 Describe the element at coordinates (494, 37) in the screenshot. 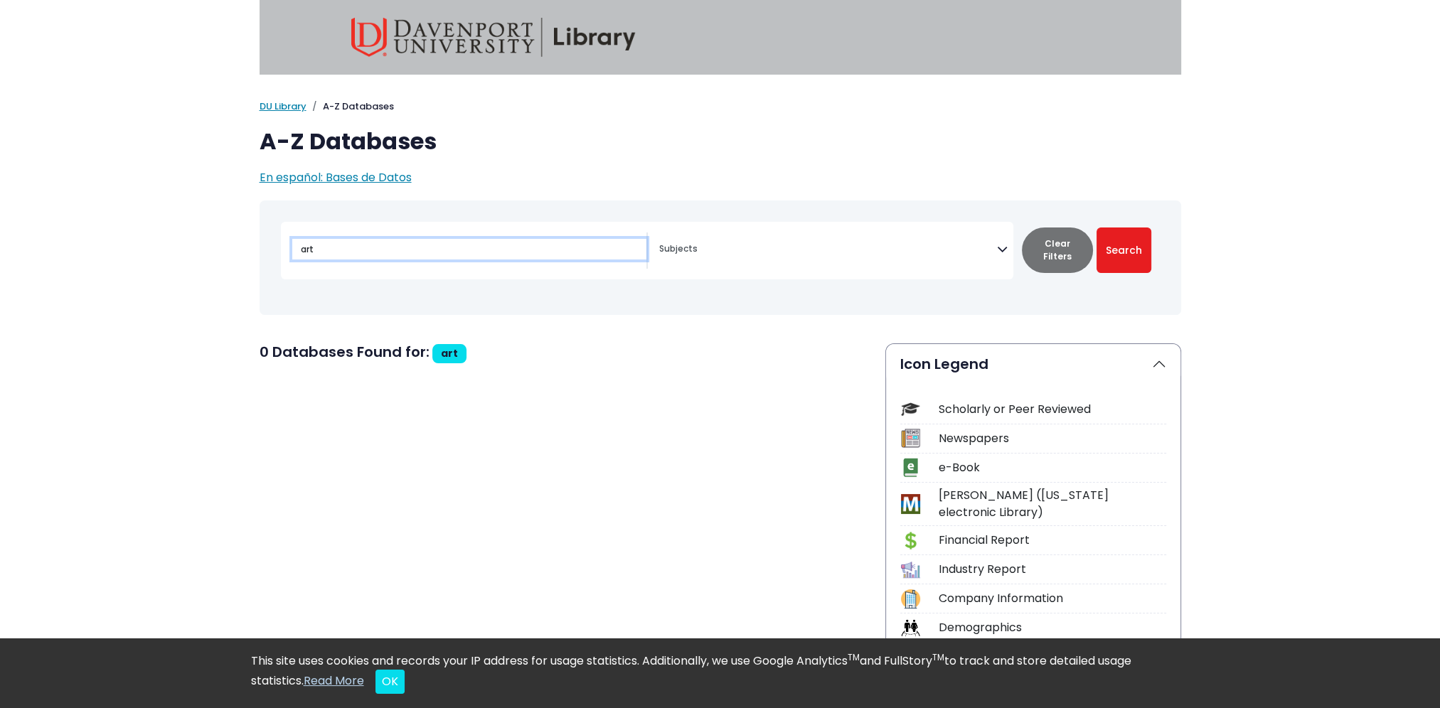

I see `img: Davenport University Library` at that location.